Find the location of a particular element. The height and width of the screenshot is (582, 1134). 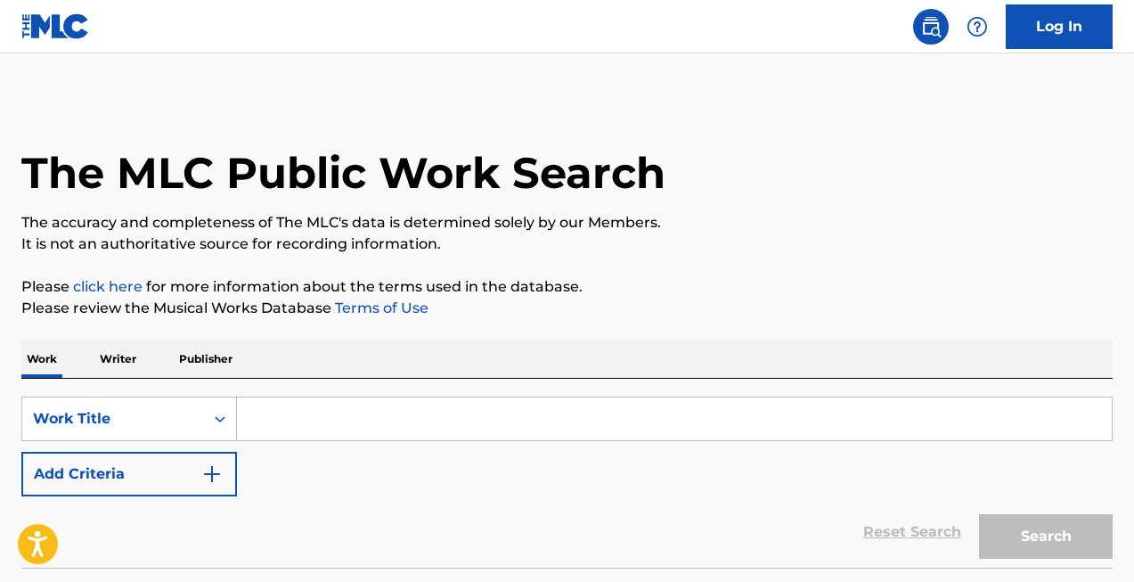

img: MLC Logo is located at coordinates (55, 26).